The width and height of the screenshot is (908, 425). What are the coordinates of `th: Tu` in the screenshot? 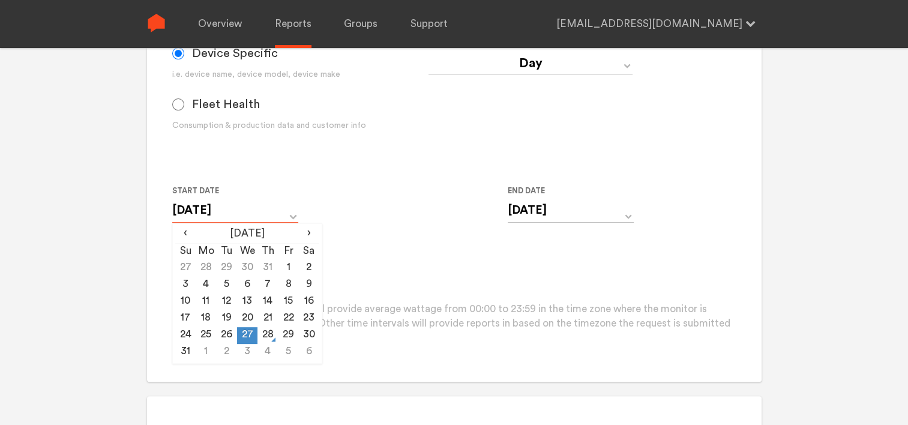 It's located at (227, 251).